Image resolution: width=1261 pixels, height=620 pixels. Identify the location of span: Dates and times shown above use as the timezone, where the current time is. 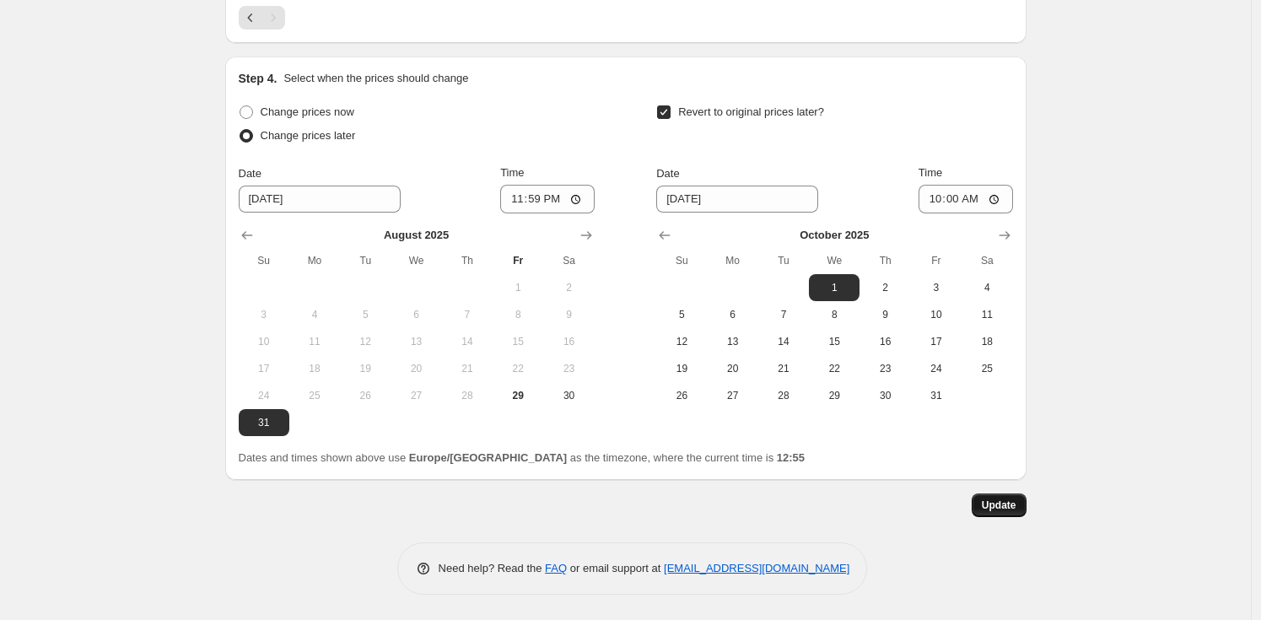
(522, 457).